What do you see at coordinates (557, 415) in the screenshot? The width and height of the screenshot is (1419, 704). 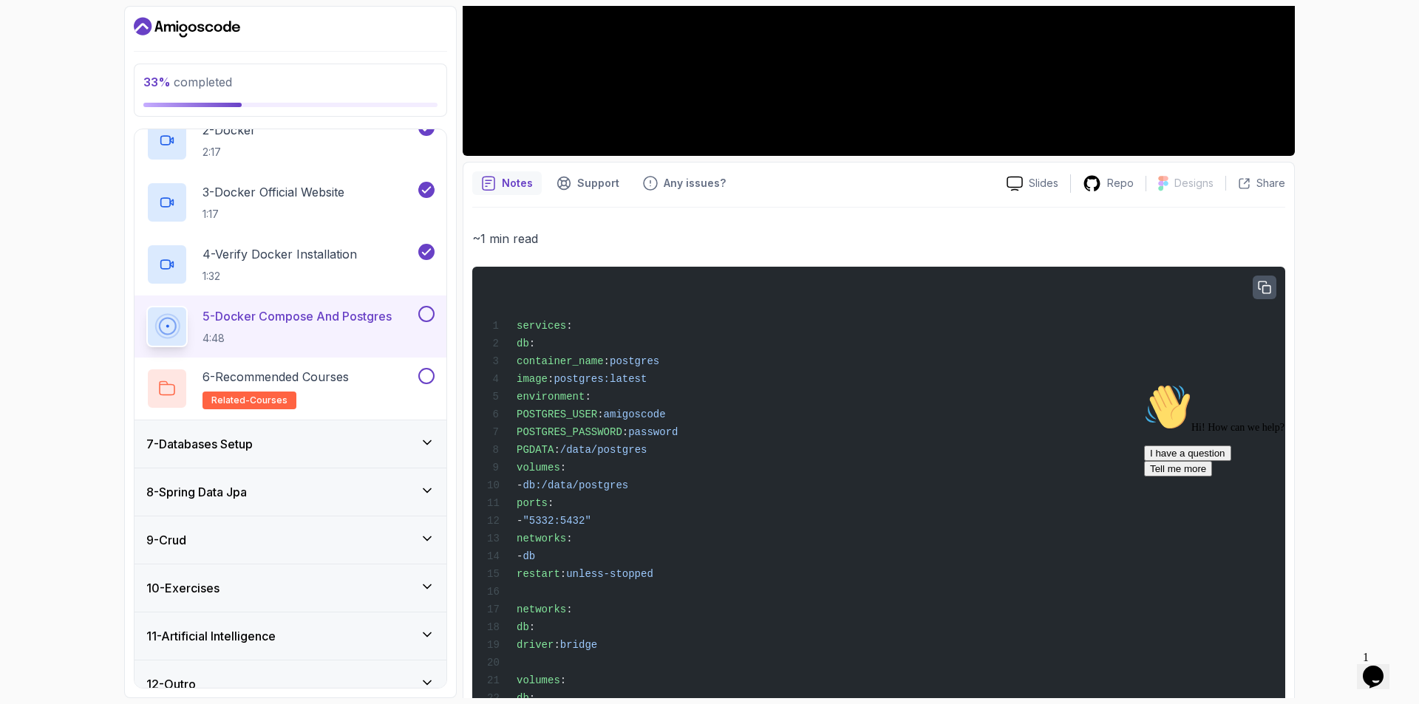 I see `span: POSTGRES_USER` at bounding box center [557, 415].